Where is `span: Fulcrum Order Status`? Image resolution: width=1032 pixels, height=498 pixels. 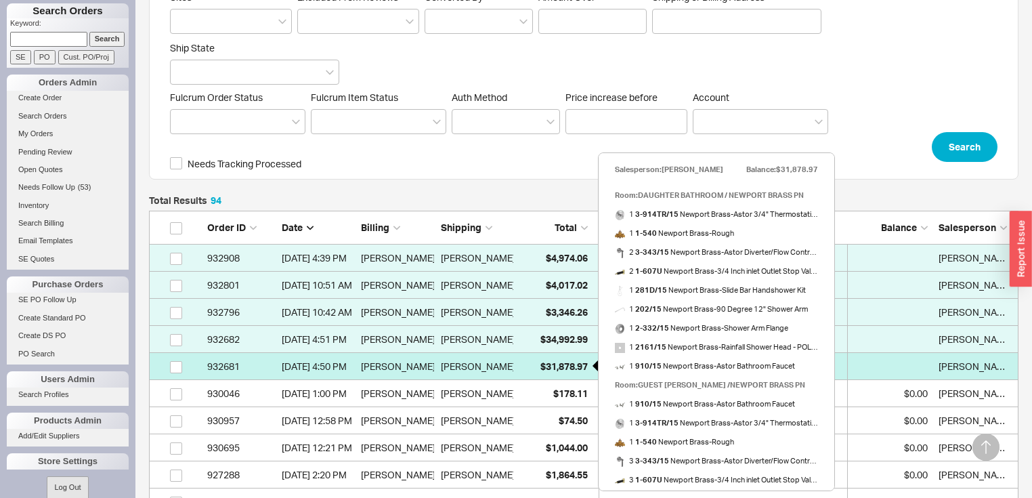 span: Fulcrum Order Status is located at coordinates (216, 97).